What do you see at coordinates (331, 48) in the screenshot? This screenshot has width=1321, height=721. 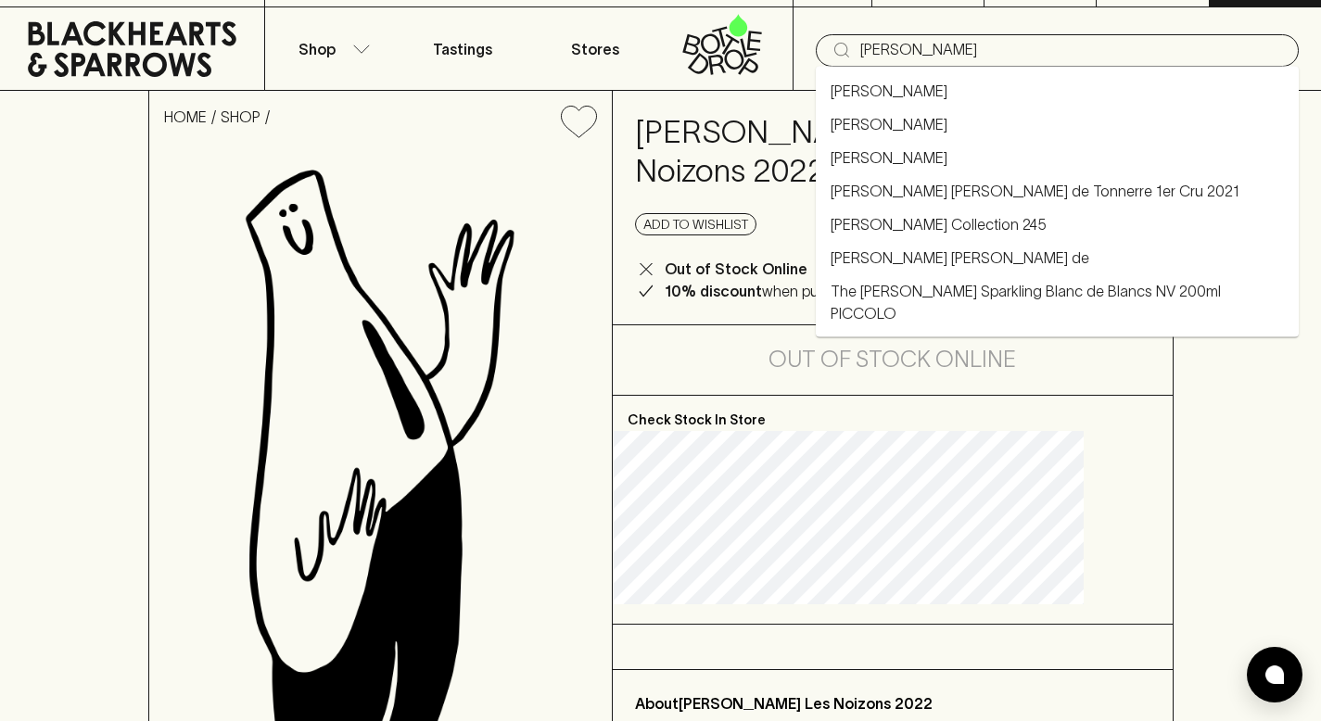 I see `button: Shop` at bounding box center [331, 48].